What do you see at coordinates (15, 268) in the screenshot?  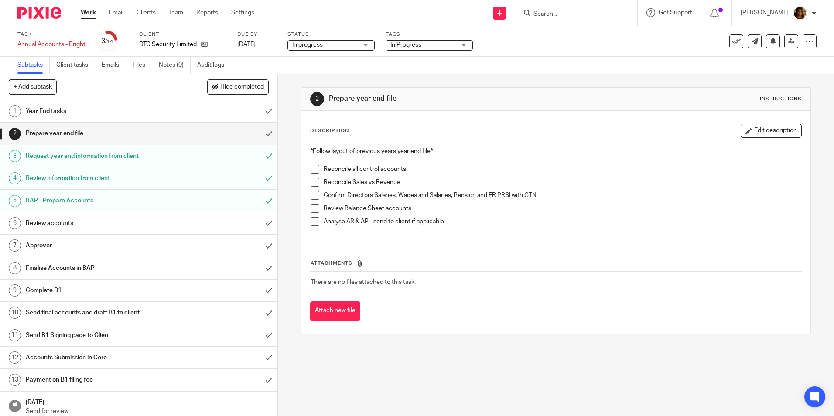 I see `div: 8` at bounding box center [15, 268].